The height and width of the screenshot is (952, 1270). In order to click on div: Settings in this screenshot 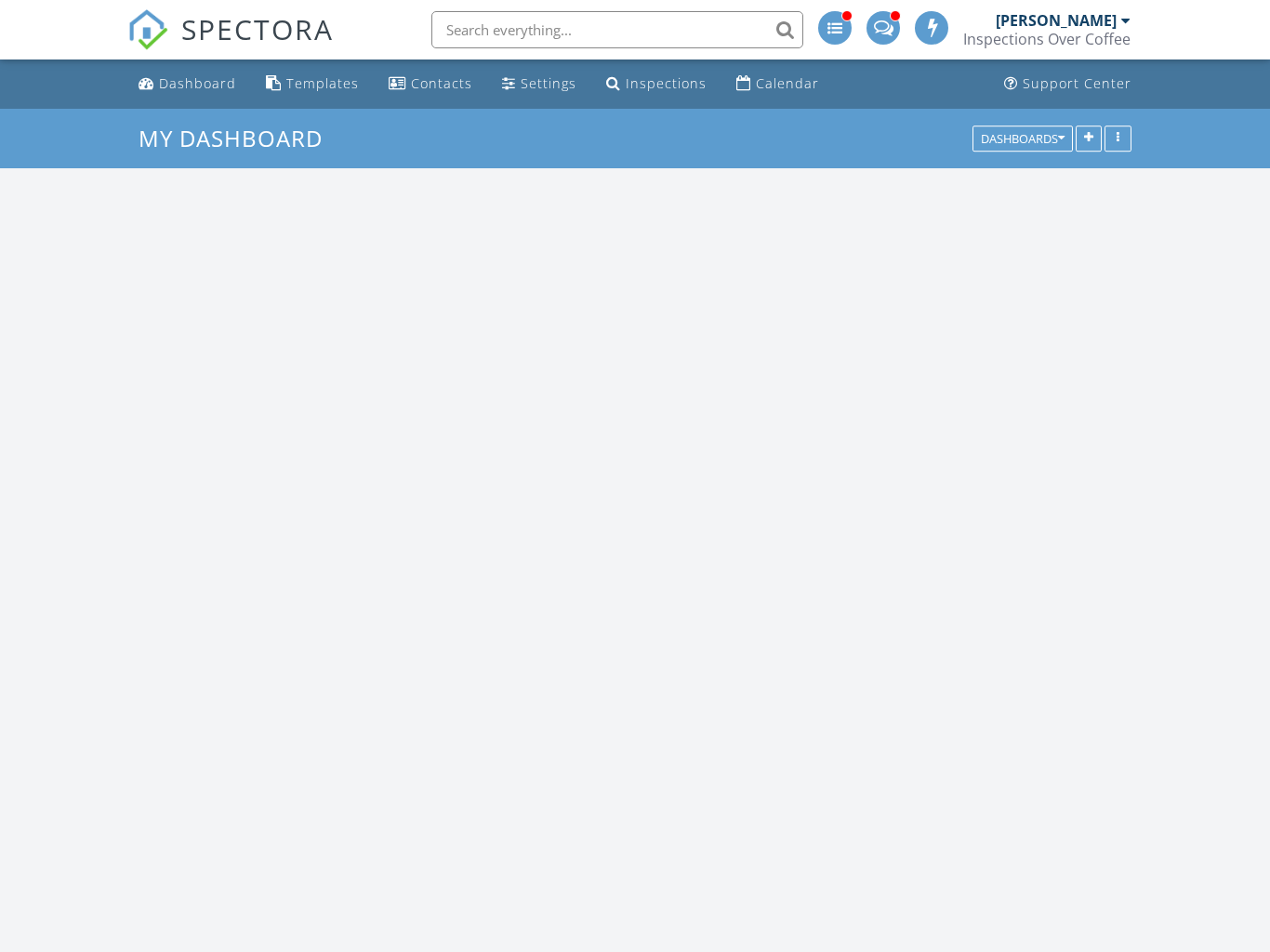, I will do `click(549, 83)`.